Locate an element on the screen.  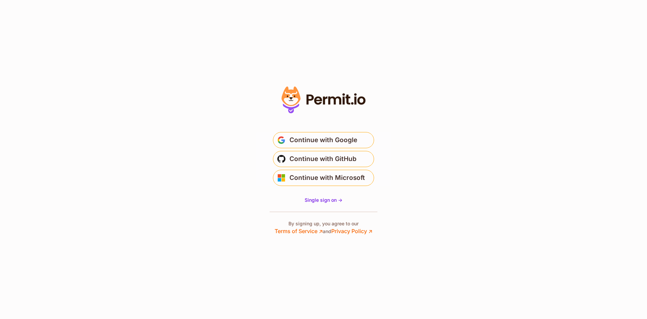
button: Continue with GitHub is located at coordinates (324, 159).